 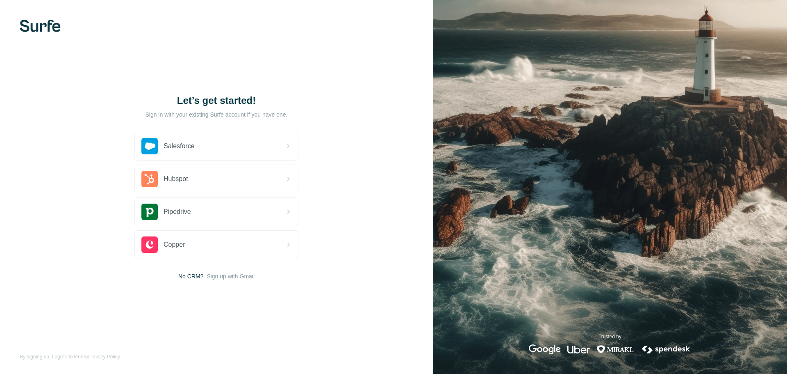 I want to click on img: hubspot's logo, so click(x=150, y=179).